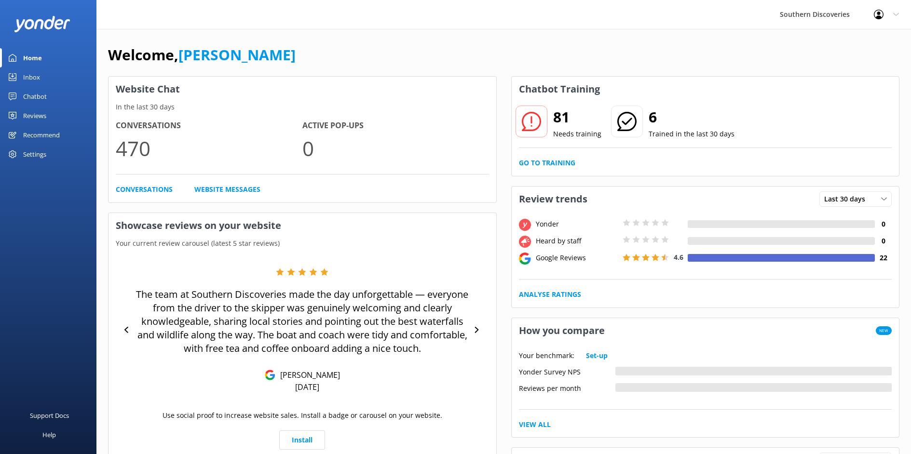 The image size is (911, 454). What do you see at coordinates (270, 375) in the screenshot?
I see `img: Google Reviews` at bounding box center [270, 375].